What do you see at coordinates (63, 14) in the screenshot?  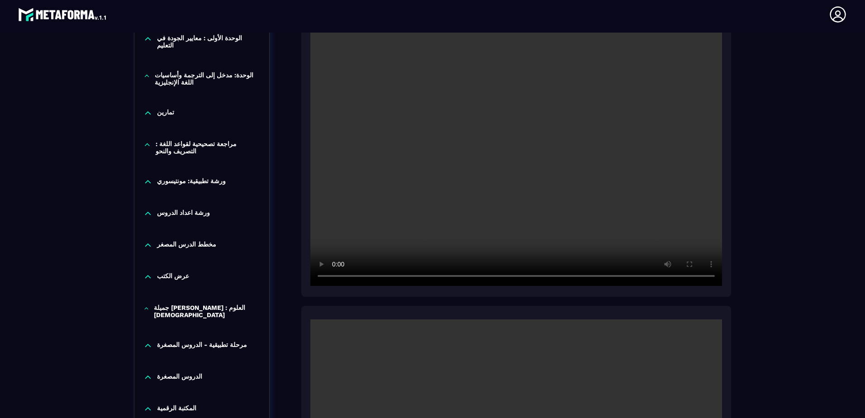 I see `img: logo` at bounding box center [63, 14].